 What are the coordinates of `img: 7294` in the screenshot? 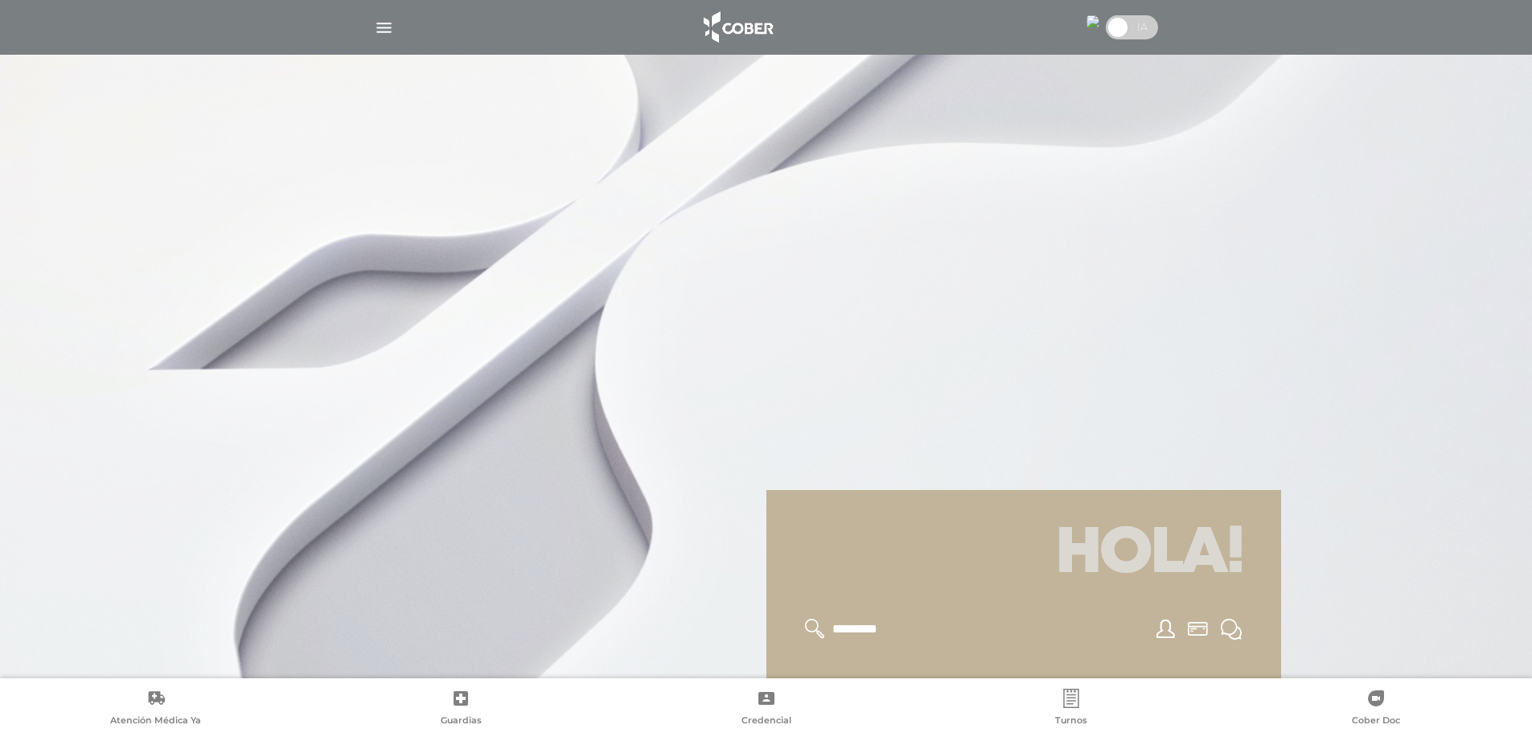 It's located at (1093, 22).